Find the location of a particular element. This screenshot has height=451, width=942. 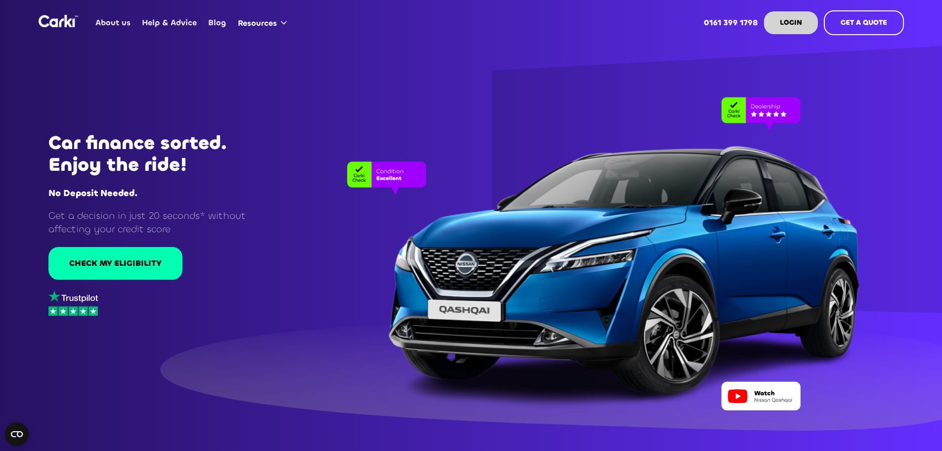

button: Open CMP widget is located at coordinates (17, 434).